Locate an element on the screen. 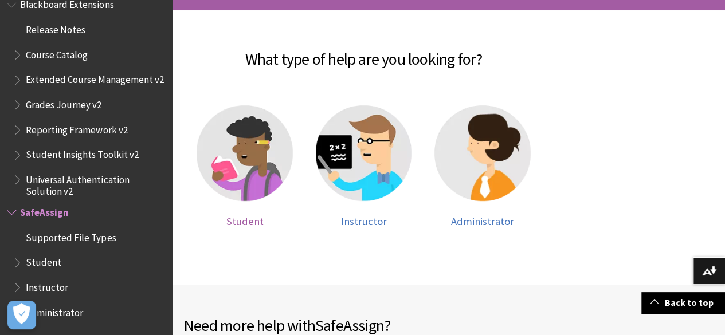 The image size is (725, 335). span: SafeAssign is located at coordinates (44, 210).